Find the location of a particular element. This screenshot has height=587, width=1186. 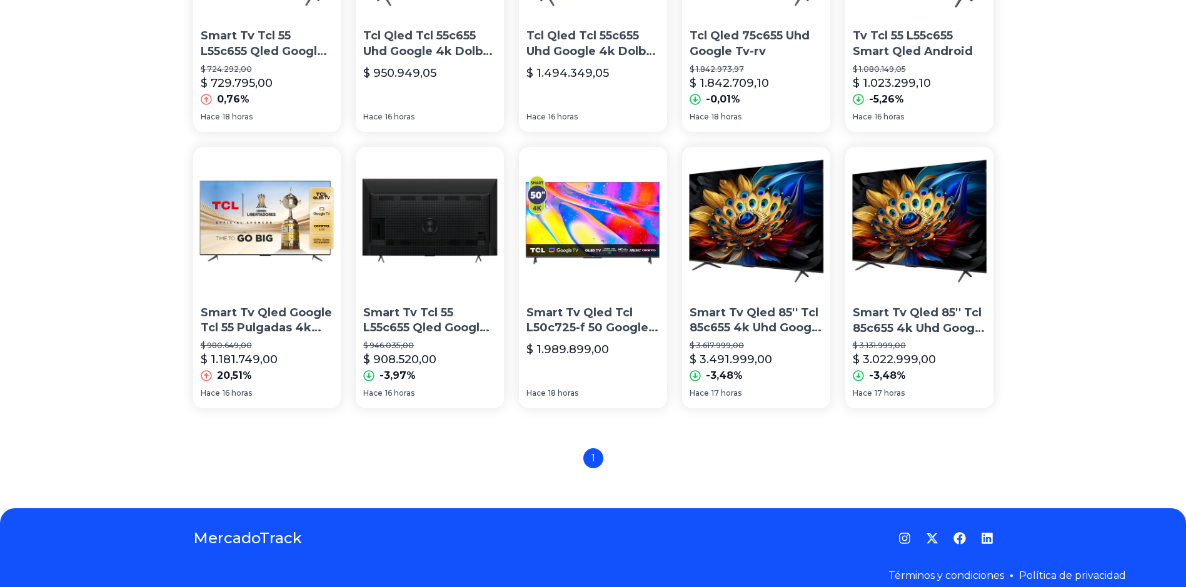

p: $ 1.494.349,05 is located at coordinates (568, 73).